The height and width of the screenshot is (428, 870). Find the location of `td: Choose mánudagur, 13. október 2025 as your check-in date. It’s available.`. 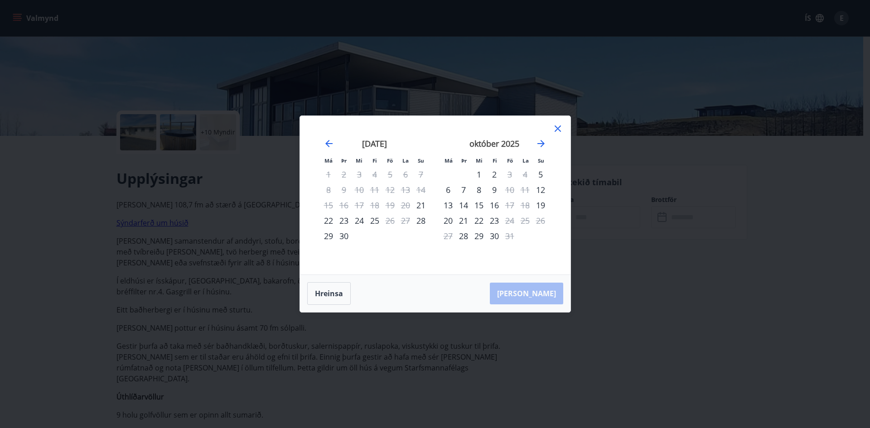

td: Choose mánudagur, 13. október 2025 as your check-in date. It’s available. is located at coordinates (448, 205).